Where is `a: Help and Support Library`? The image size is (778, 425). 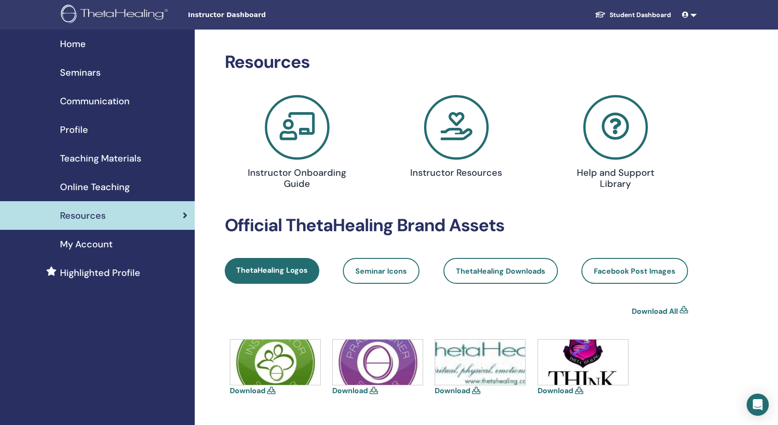 a: Help and Support Library is located at coordinates (615, 144).